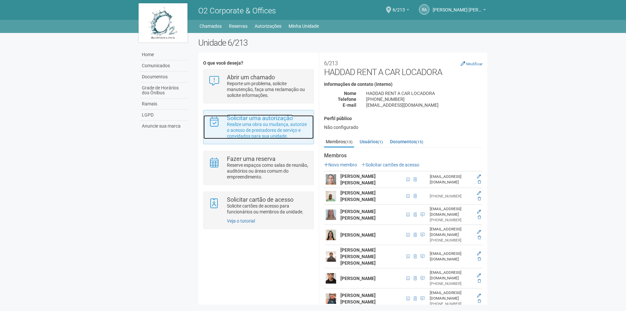 The image size is (626, 311). What do you see at coordinates (350, 93) in the screenshot?
I see `strong: Nome` at bounding box center [350, 93].